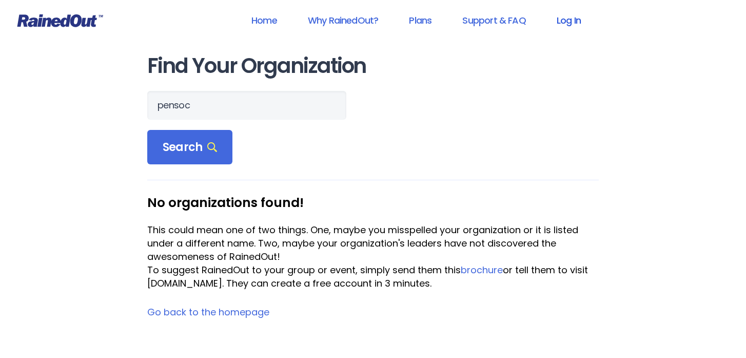 This screenshot has height=358, width=746. What do you see at coordinates (568, 20) in the screenshot?
I see `a: Log In` at bounding box center [568, 20].